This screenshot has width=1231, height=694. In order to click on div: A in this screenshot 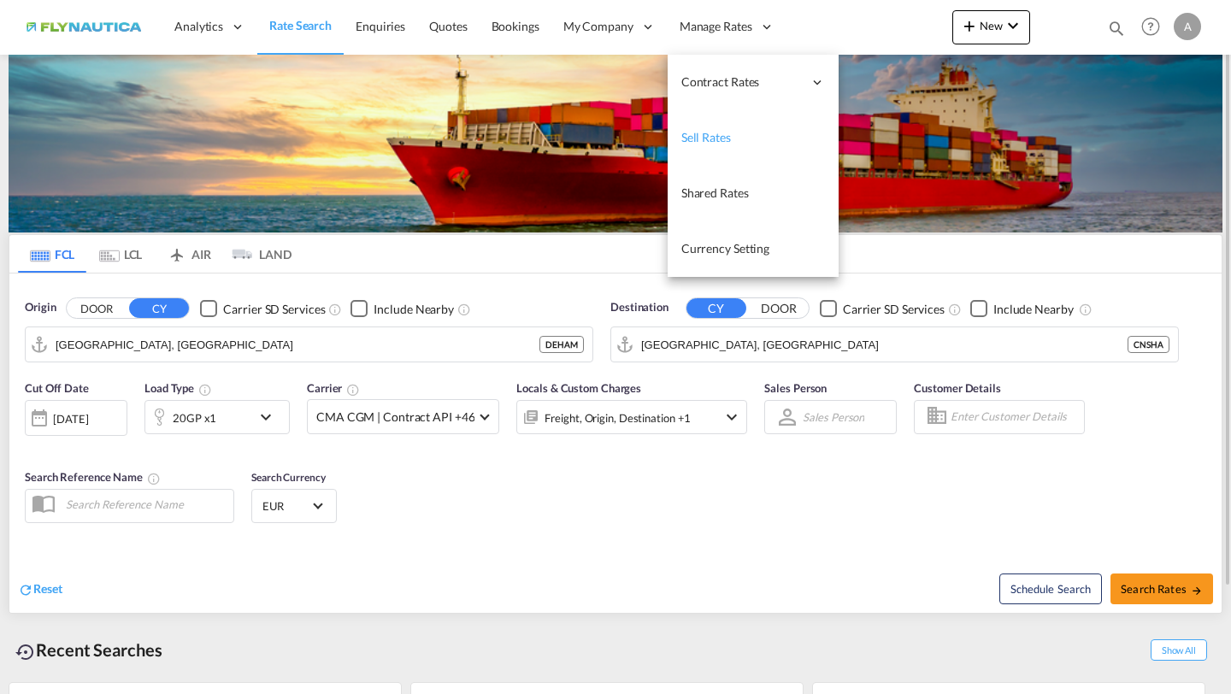, I will do `click(1188, 27)`.